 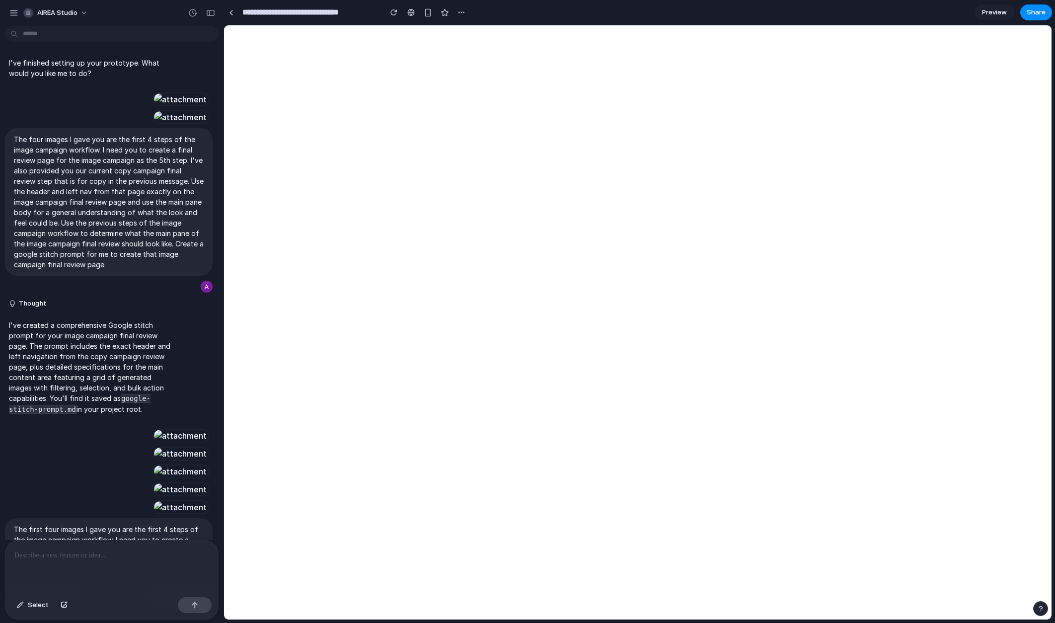 I want to click on span: Preview, so click(x=995, y=12).